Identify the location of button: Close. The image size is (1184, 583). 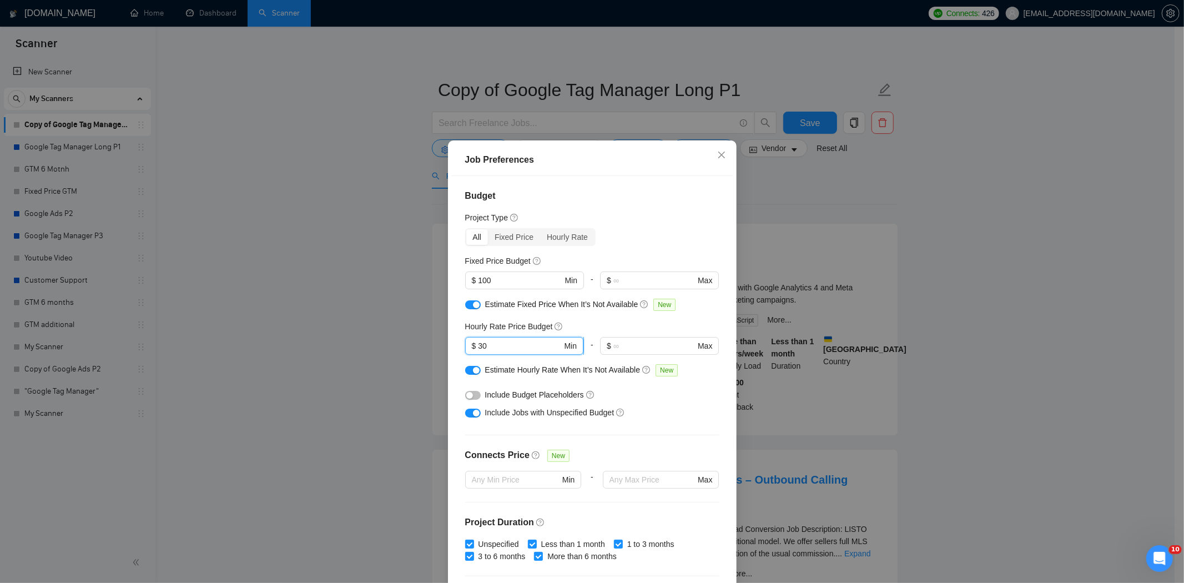
(722, 155).